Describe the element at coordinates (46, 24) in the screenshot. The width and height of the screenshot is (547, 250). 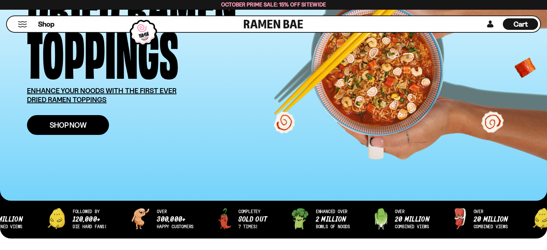
I see `a: Shop` at that location.